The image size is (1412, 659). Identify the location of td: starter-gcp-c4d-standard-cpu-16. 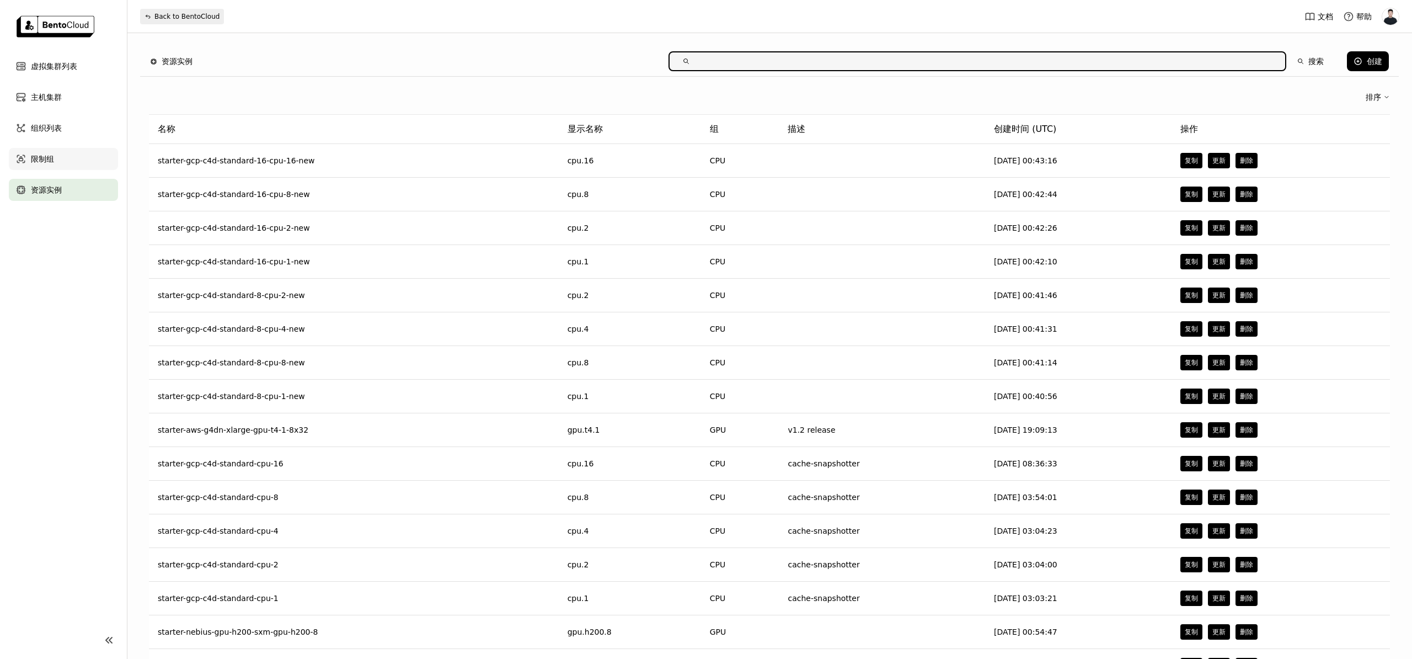
(354, 463).